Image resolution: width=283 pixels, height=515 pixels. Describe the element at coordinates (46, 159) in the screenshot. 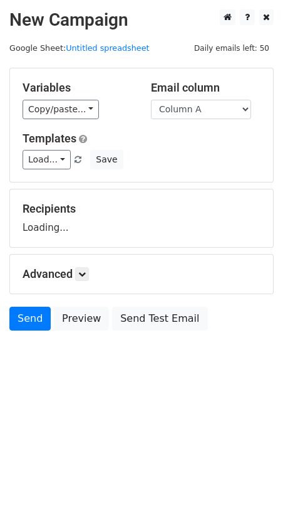

I see `a: Load...` at that location.